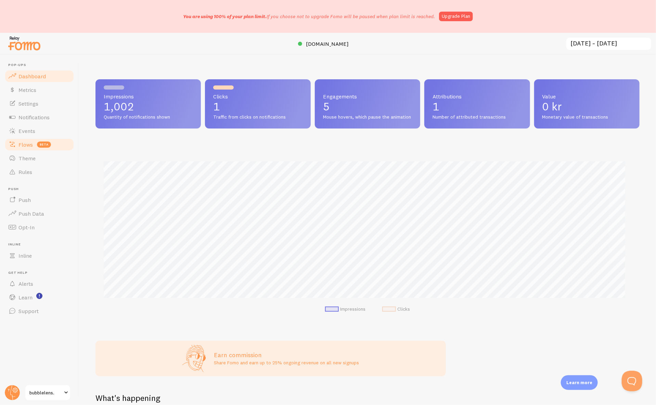 Image resolution: width=656 pixels, height=405 pixels. Describe the element at coordinates (148, 107) in the screenshot. I see `p: 1,002` at that location.